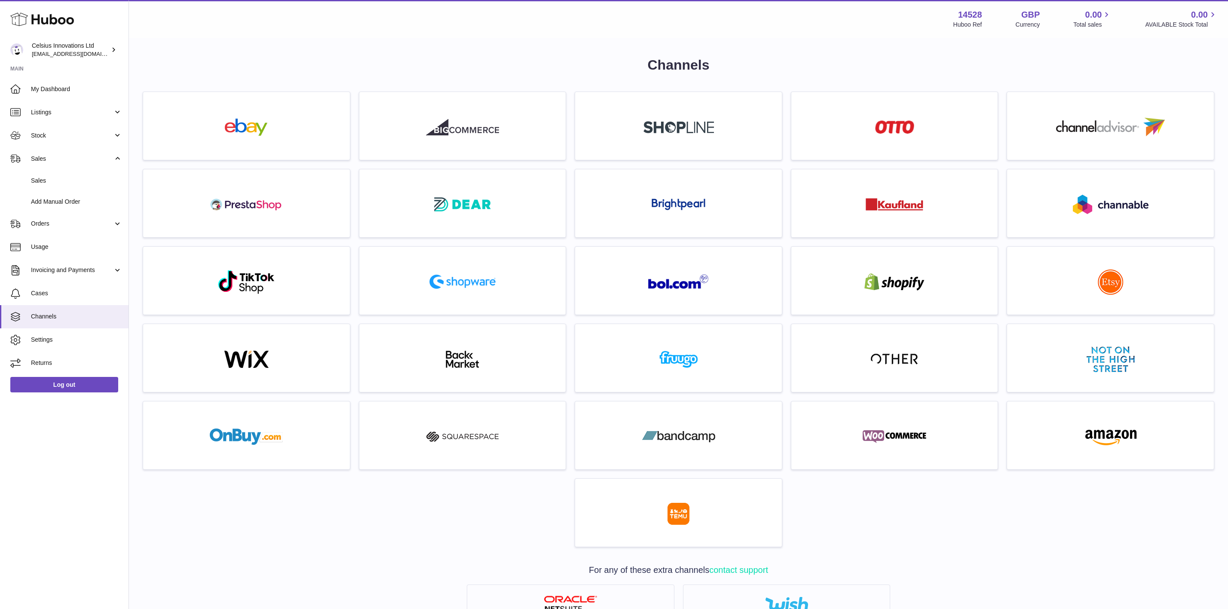 This screenshot has height=609, width=1228. Describe the element at coordinates (246, 358) in the screenshot. I see `a: wix` at that location.